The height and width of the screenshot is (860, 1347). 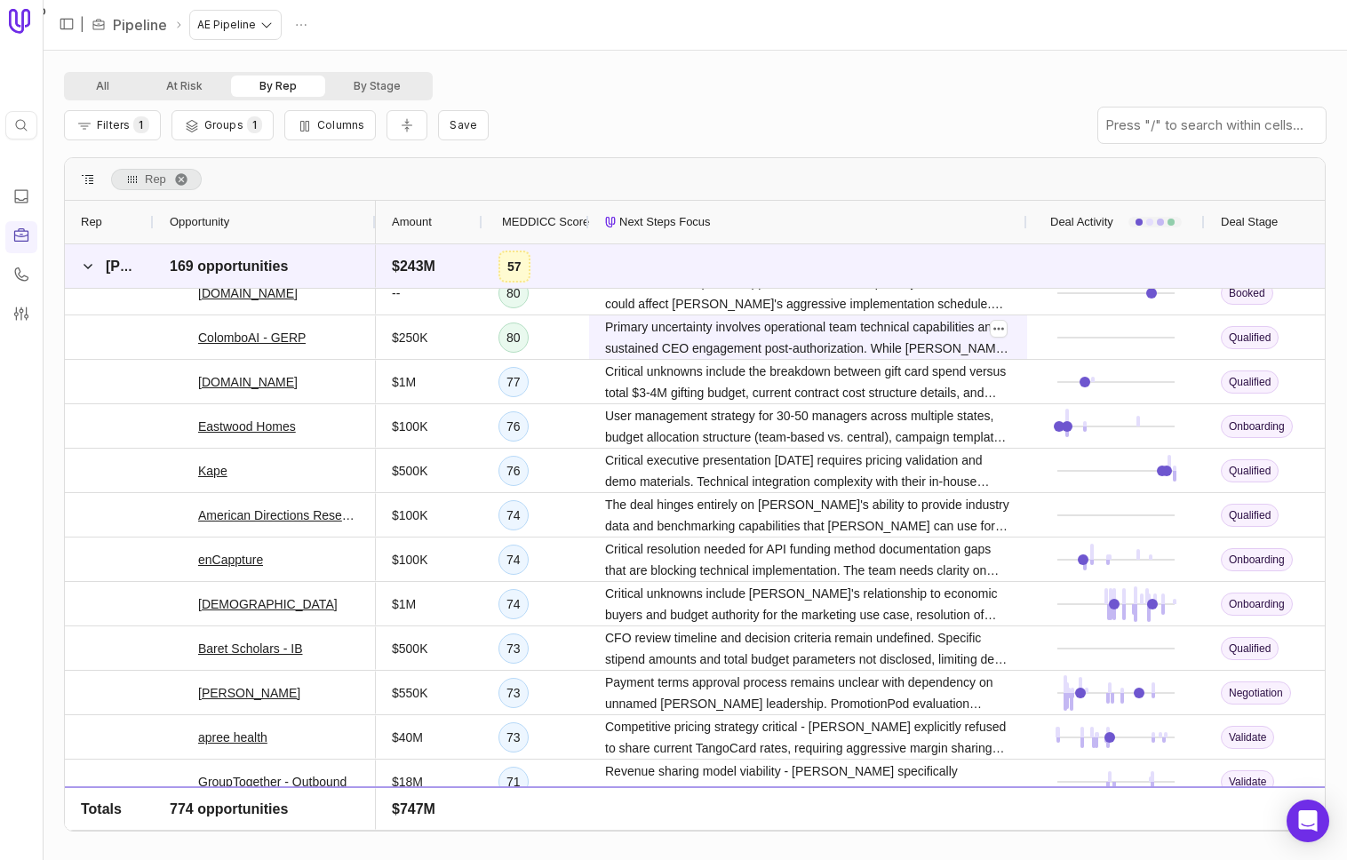 What do you see at coordinates (156, 179) in the screenshot?
I see `div: Row Groups` at bounding box center [156, 179].